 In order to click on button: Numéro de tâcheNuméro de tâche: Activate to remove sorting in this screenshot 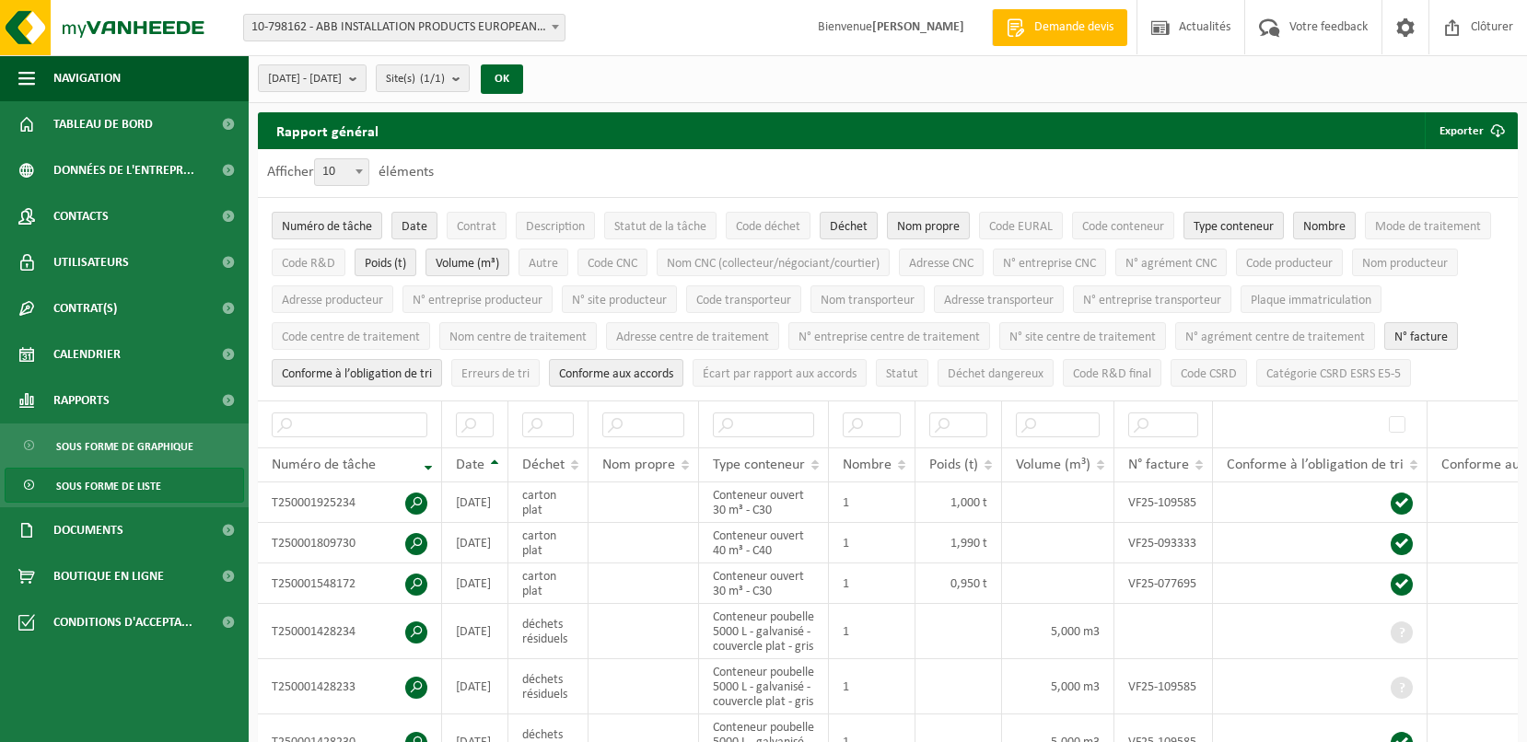, I will do `click(327, 226)`.